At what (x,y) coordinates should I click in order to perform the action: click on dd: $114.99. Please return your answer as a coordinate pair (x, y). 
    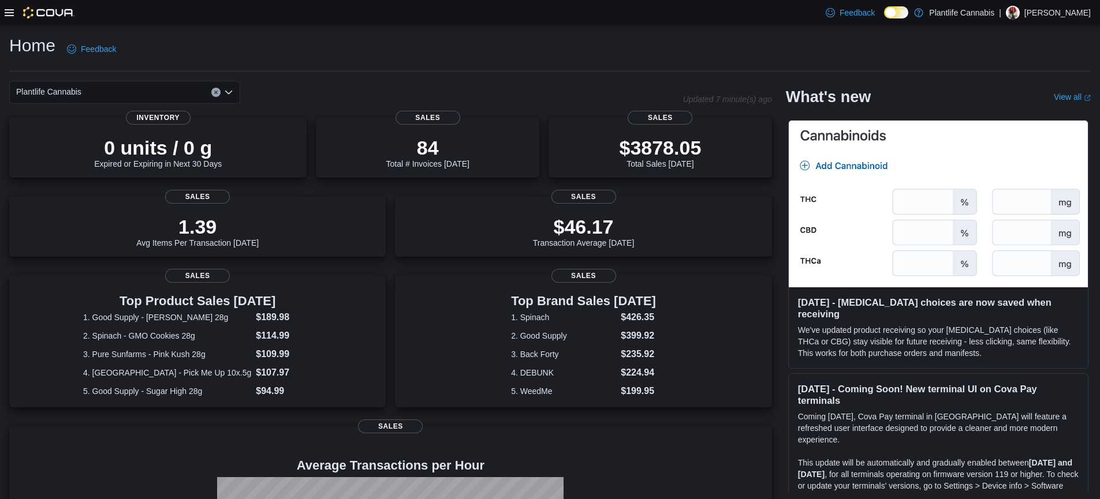
    Looking at the image, I should click on (283, 336).